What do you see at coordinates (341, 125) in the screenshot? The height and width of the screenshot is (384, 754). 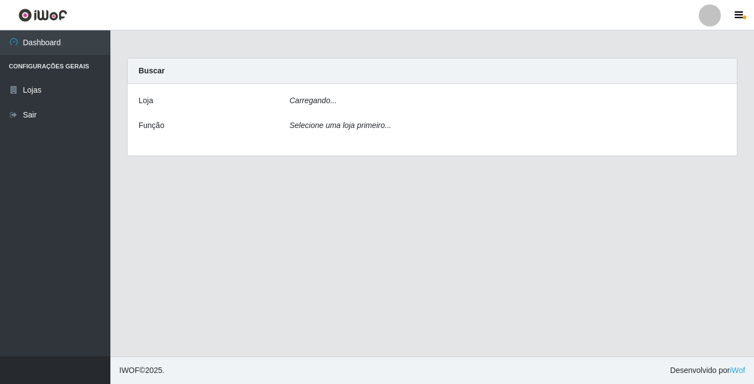 I see `i: Selecione uma loja primeiro...` at bounding box center [341, 125].